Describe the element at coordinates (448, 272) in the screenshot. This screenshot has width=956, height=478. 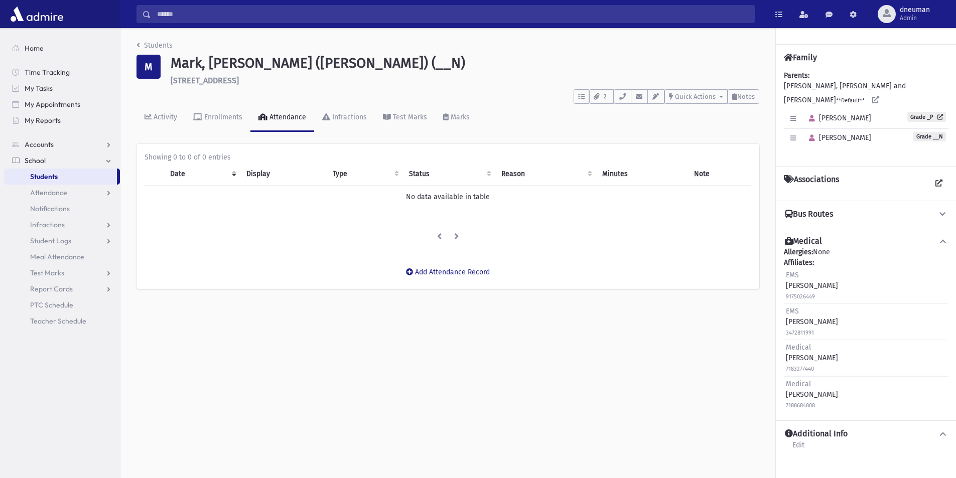
I see `button: Add Attendance Record` at that location.